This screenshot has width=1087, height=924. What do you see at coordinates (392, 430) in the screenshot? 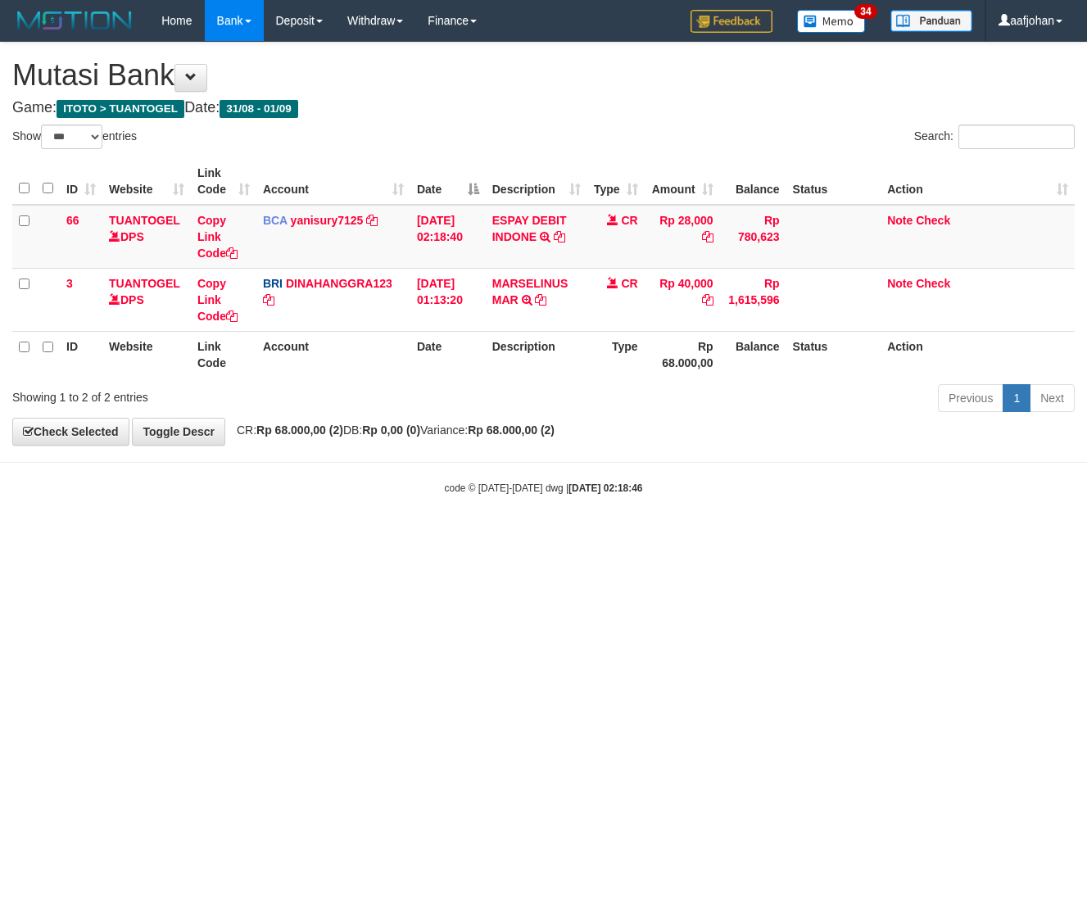
I see `span: CR: DB: Variance:` at bounding box center [392, 430].